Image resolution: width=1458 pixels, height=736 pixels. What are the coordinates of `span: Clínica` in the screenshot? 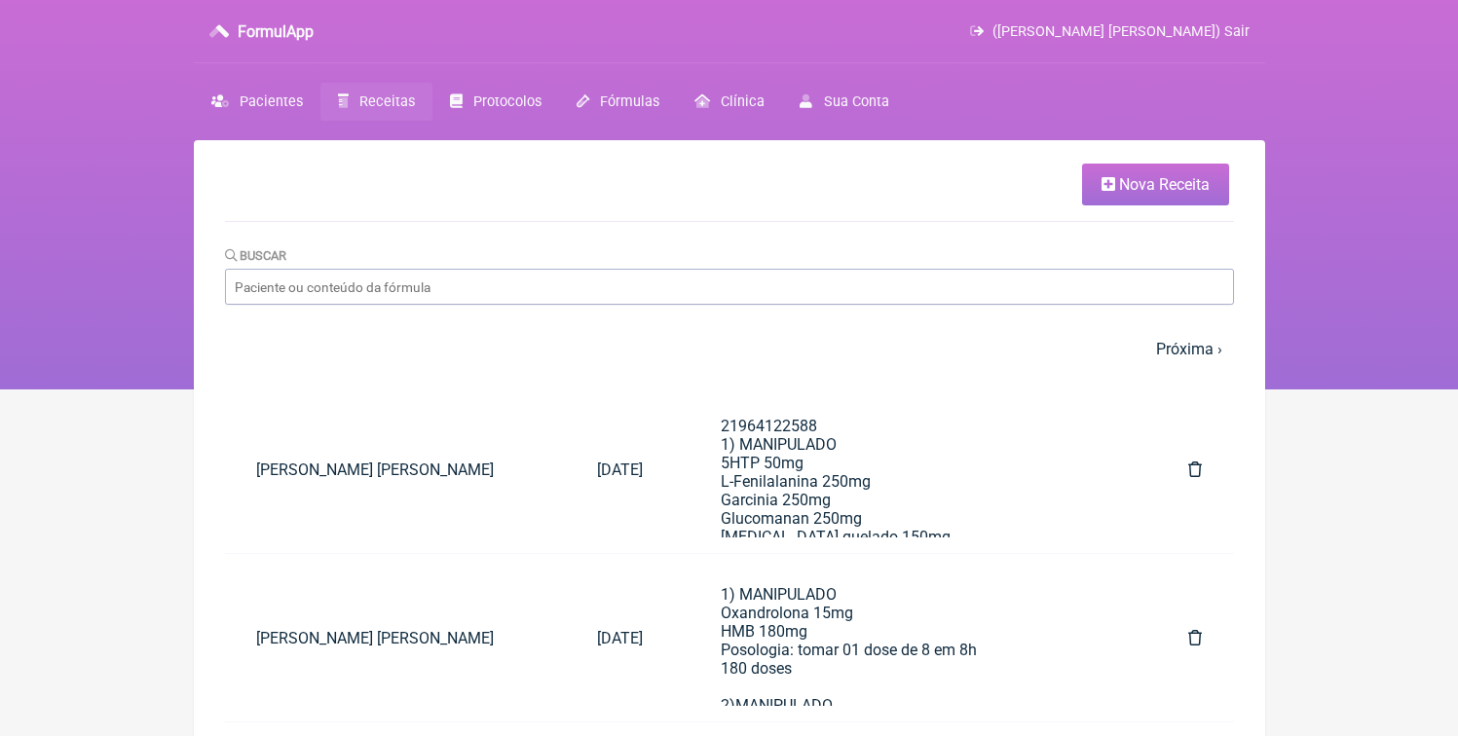 It's located at (742, 101).